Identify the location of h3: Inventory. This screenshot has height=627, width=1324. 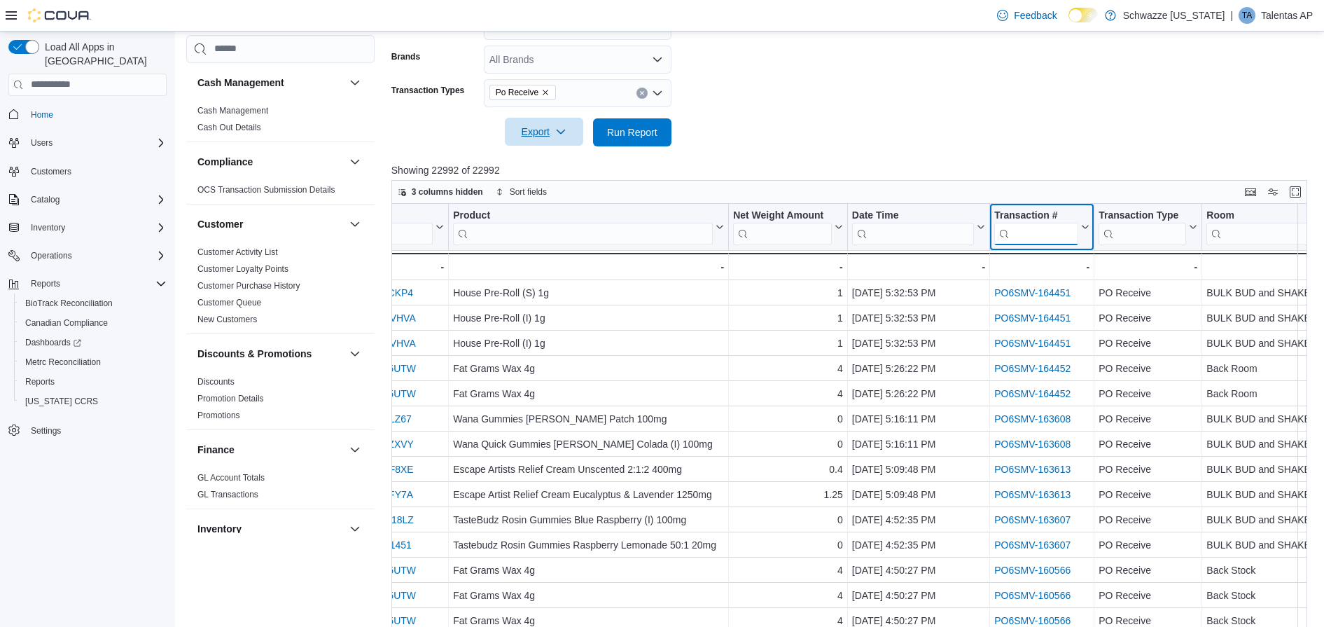
(219, 529).